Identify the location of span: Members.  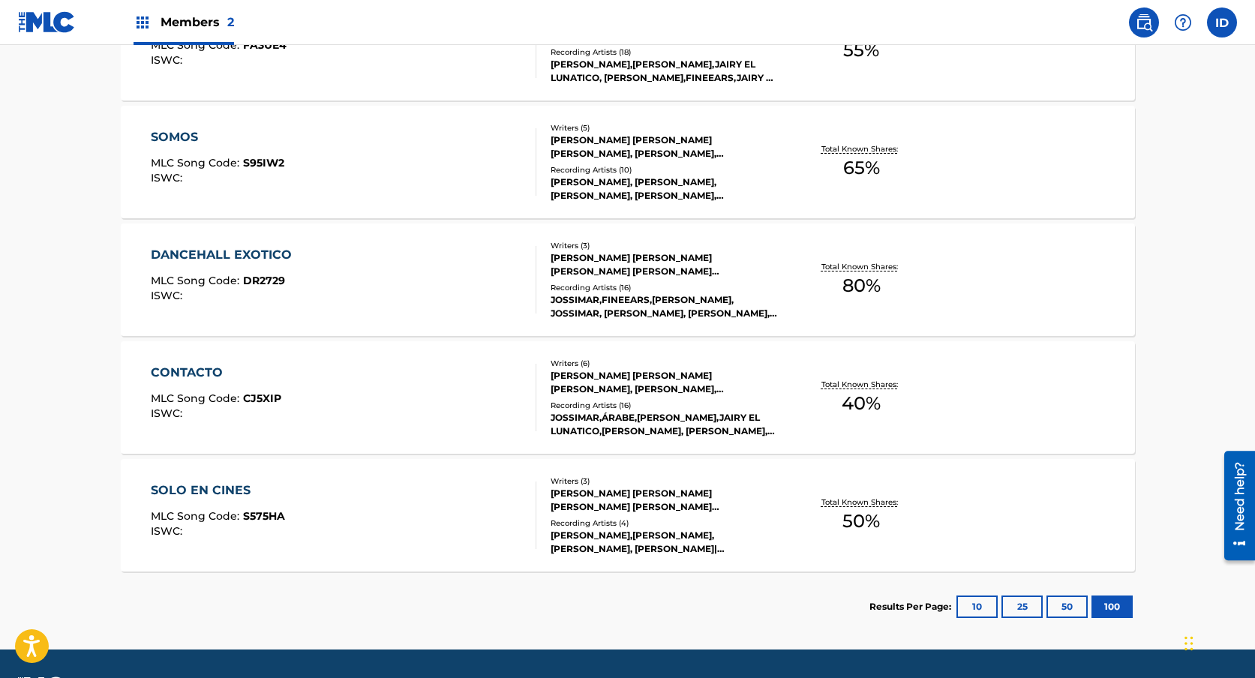
(197, 22).